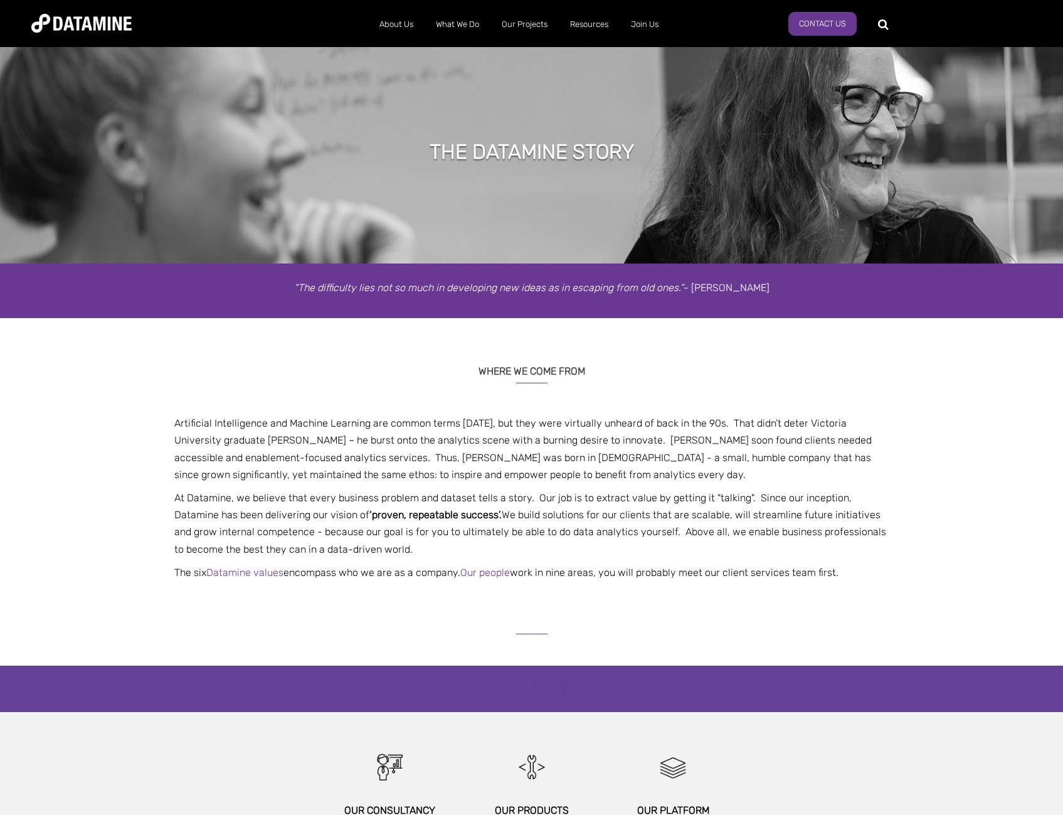 The height and width of the screenshot is (815, 1063). I want to click on span: ‘proven, repeatable success’., so click(435, 514).